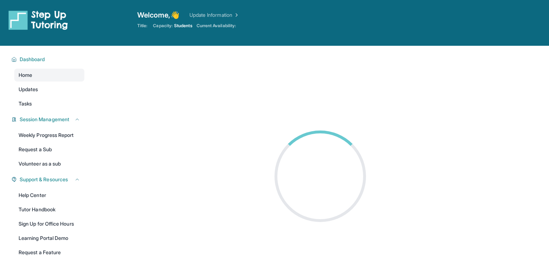  What do you see at coordinates (44, 179) in the screenshot?
I see `span: Support & Resources` at bounding box center [44, 179].